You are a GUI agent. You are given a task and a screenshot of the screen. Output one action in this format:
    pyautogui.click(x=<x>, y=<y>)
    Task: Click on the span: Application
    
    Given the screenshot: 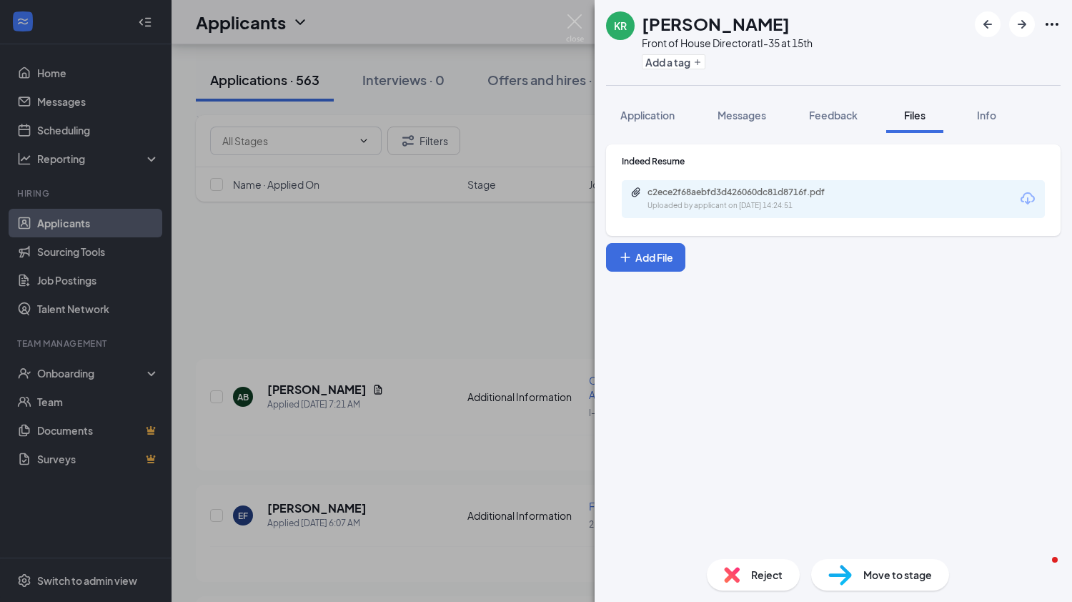 What is the action you would take?
    pyautogui.click(x=647, y=115)
    